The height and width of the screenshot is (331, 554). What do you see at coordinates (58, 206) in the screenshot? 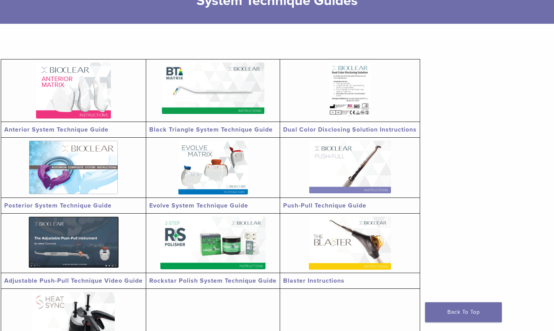
I see `a: Posterior System Technique Guide` at bounding box center [58, 206].